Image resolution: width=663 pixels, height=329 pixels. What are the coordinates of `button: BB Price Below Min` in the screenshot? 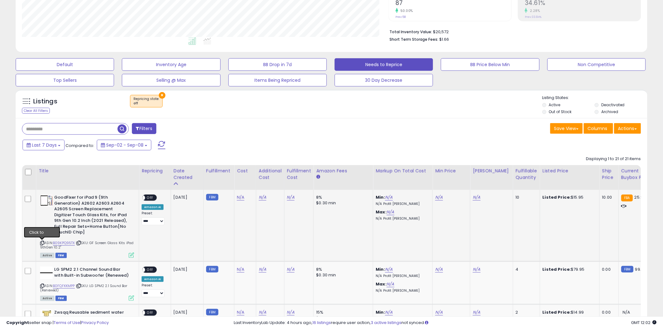 It's located at (490, 64).